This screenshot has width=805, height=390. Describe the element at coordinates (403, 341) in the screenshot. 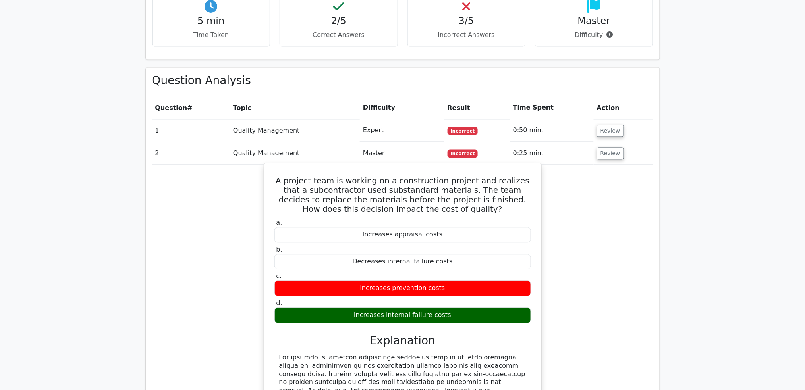

I see `h3: Explanation` at that location.